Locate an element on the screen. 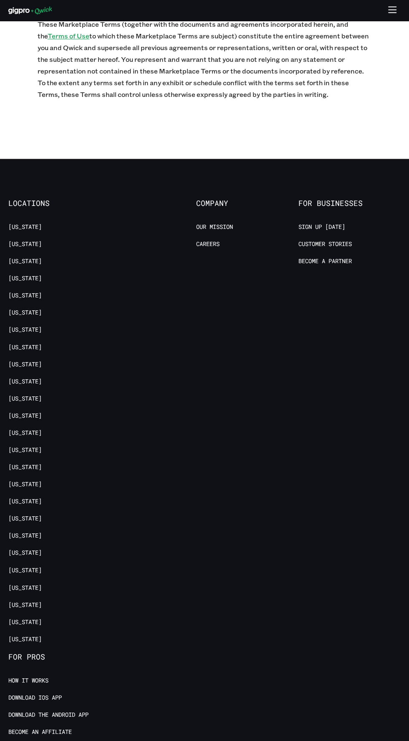 Image resolution: width=409 pixels, height=741 pixels. a: Become a Partner is located at coordinates (325, 261).